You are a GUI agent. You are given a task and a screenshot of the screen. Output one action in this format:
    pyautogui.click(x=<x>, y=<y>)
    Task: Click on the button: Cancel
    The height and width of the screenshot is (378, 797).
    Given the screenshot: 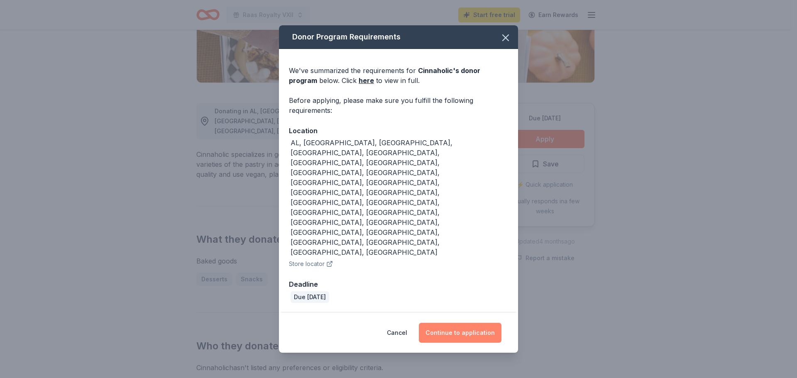 What is the action you would take?
    pyautogui.click(x=397, y=333)
    